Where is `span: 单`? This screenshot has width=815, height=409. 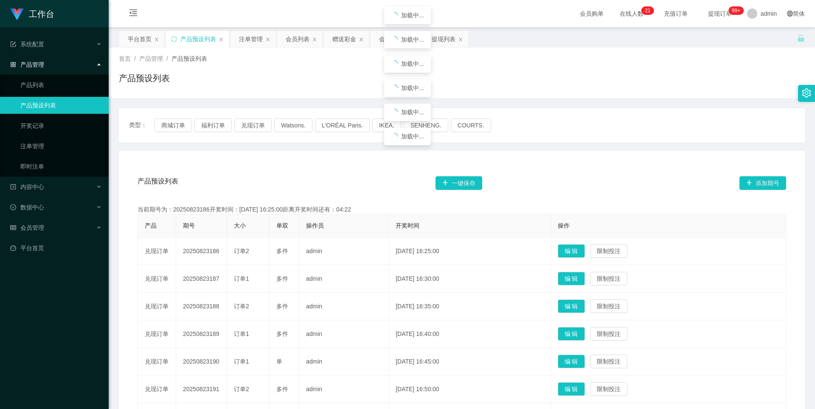
span: 单 is located at coordinates (279, 361).